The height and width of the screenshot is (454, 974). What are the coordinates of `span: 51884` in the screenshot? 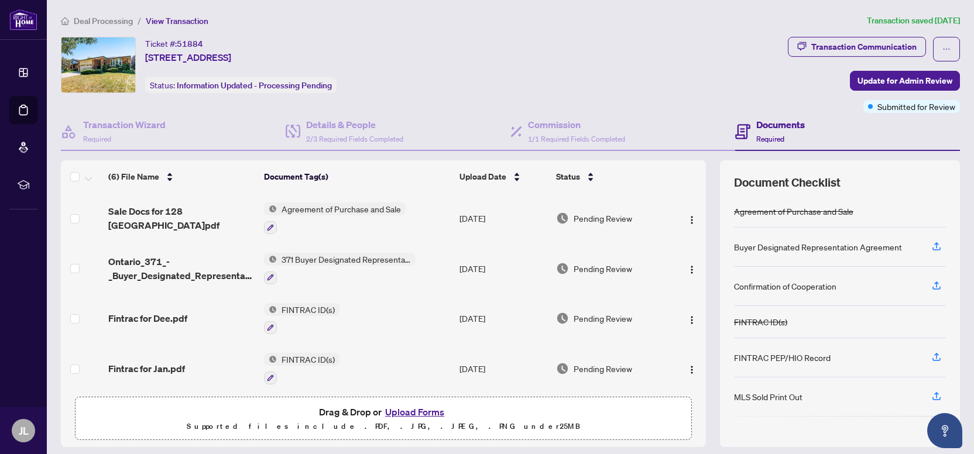 It's located at (190, 44).